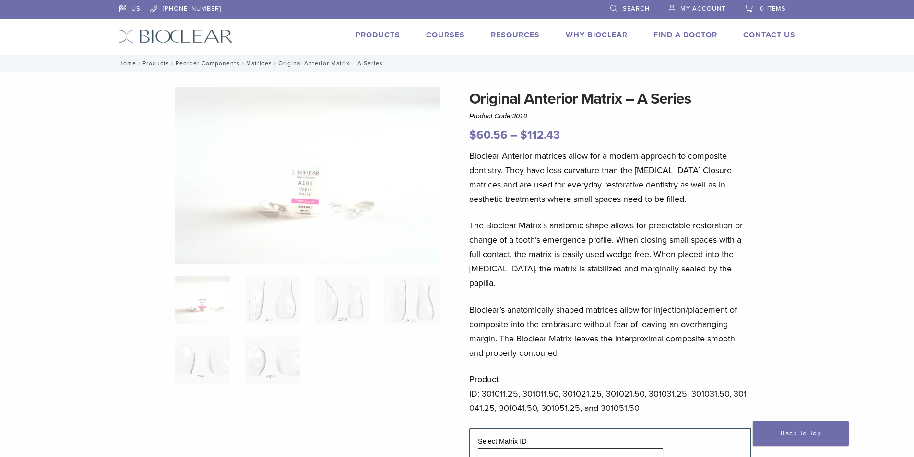 The image size is (914, 457). I want to click on a: Home, so click(126, 63).